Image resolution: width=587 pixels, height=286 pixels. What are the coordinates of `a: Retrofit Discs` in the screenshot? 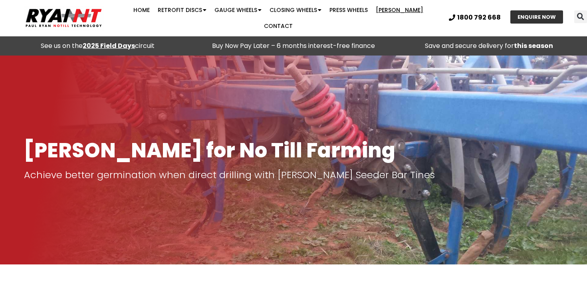 It's located at (182, 10).